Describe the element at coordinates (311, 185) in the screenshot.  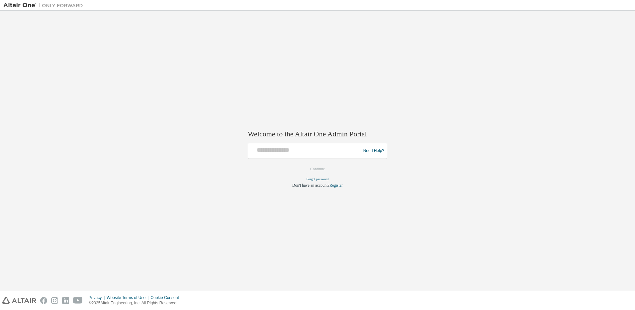
I see `span: Don't have an account?` at that location.